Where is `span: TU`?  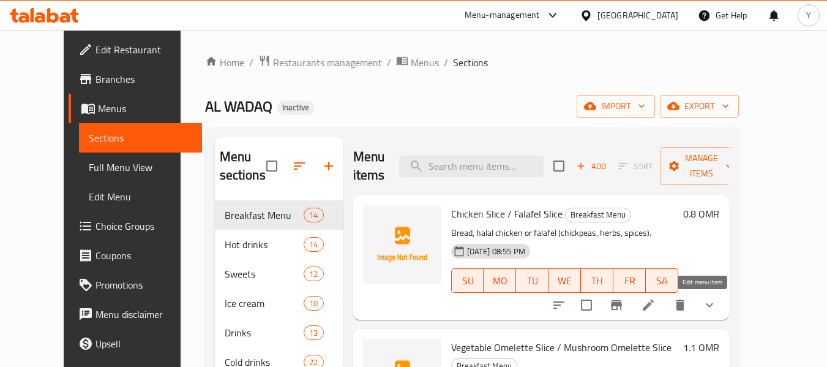
span: TU is located at coordinates (532, 280).